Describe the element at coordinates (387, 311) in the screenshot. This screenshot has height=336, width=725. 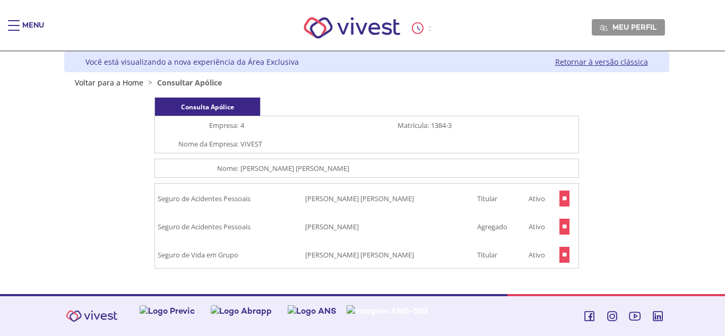
I see `img: Imagem ANS-SIG` at that location.